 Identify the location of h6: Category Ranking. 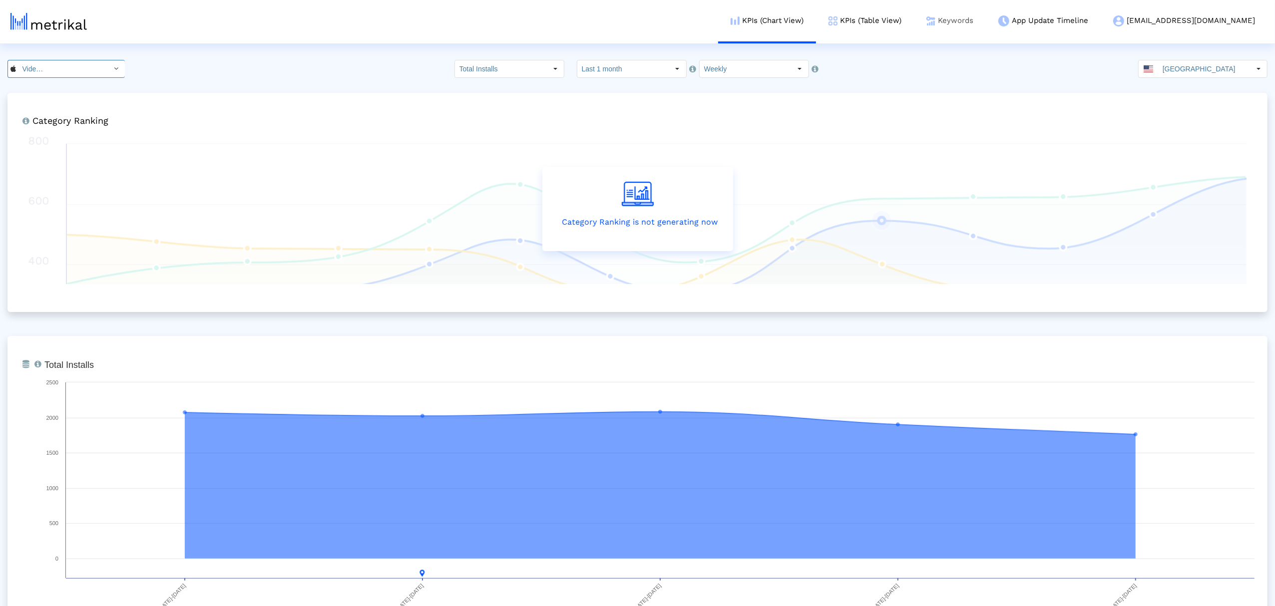
(637, 119).